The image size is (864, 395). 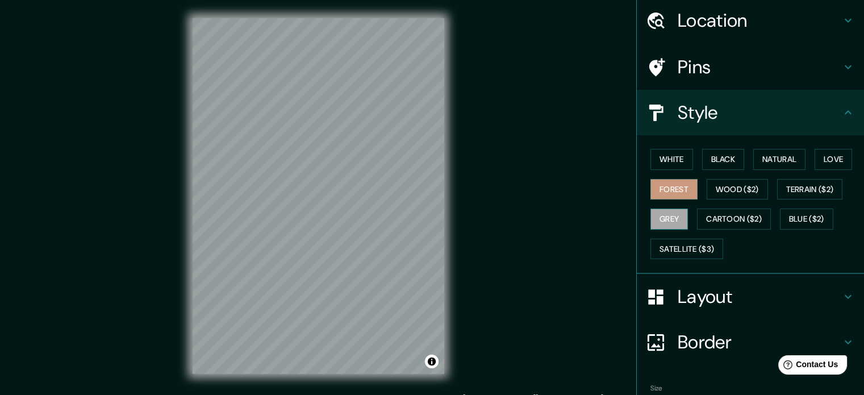 I want to click on h4: Border, so click(x=759, y=342).